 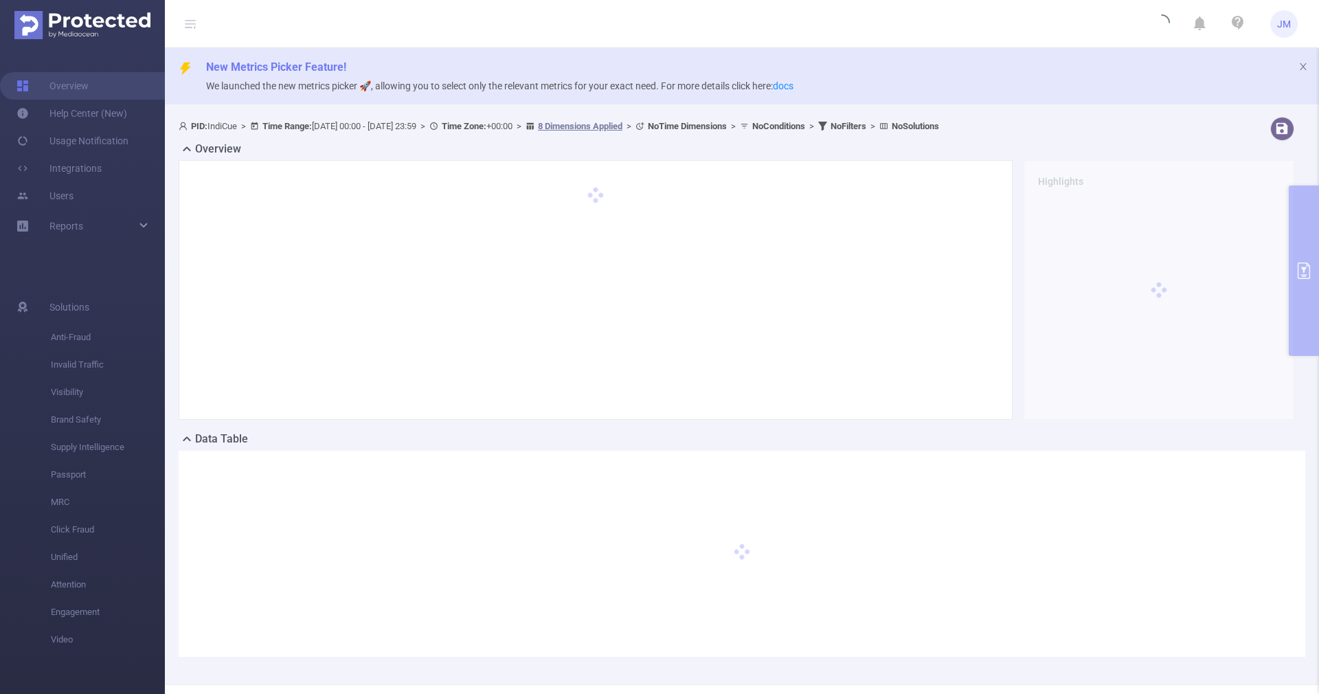 I want to click on span: JM, so click(x=1284, y=24).